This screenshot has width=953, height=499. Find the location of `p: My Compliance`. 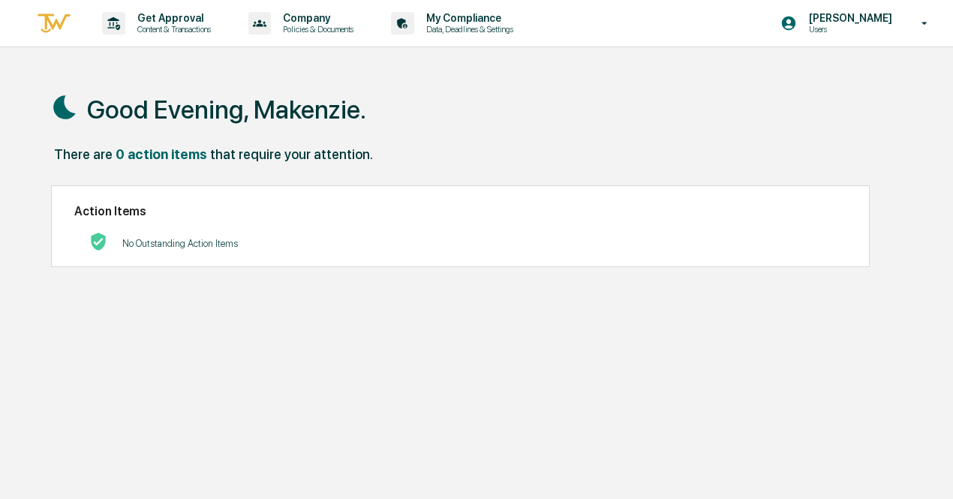

p: My Compliance is located at coordinates (468, 18).